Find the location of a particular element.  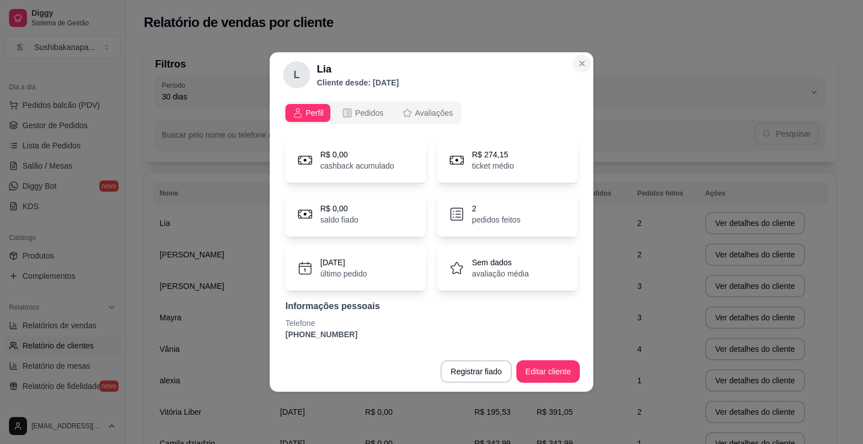

span: Avaliações is located at coordinates (434, 113).